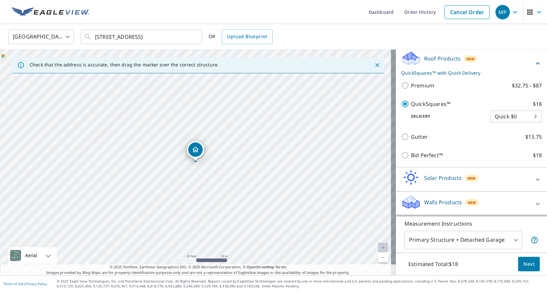 The width and height of the screenshot is (547, 292). I want to click on p: Bid Perfect™, so click(427, 155).